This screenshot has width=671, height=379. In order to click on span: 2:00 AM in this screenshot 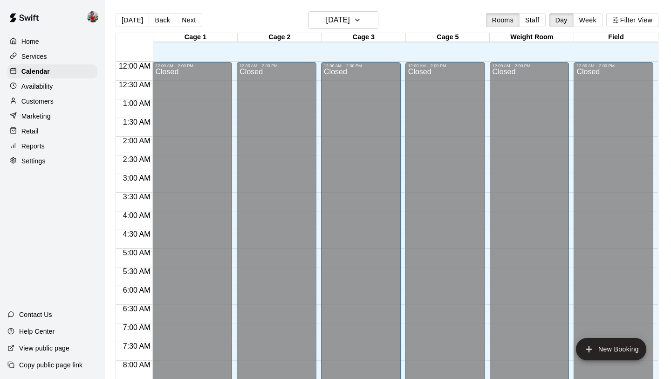, I will do `click(137, 140)`.